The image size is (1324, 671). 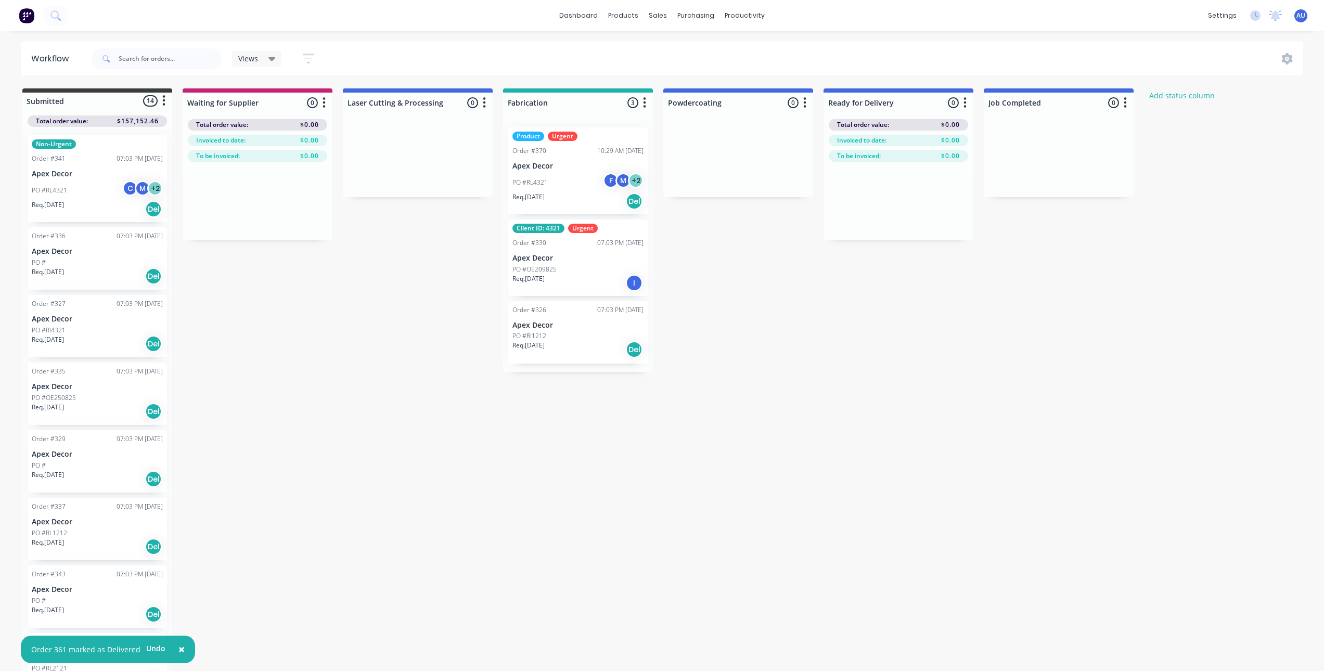 What do you see at coordinates (54, 398) in the screenshot?
I see `p: PO #OE250825` at bounding box center [54, 398].